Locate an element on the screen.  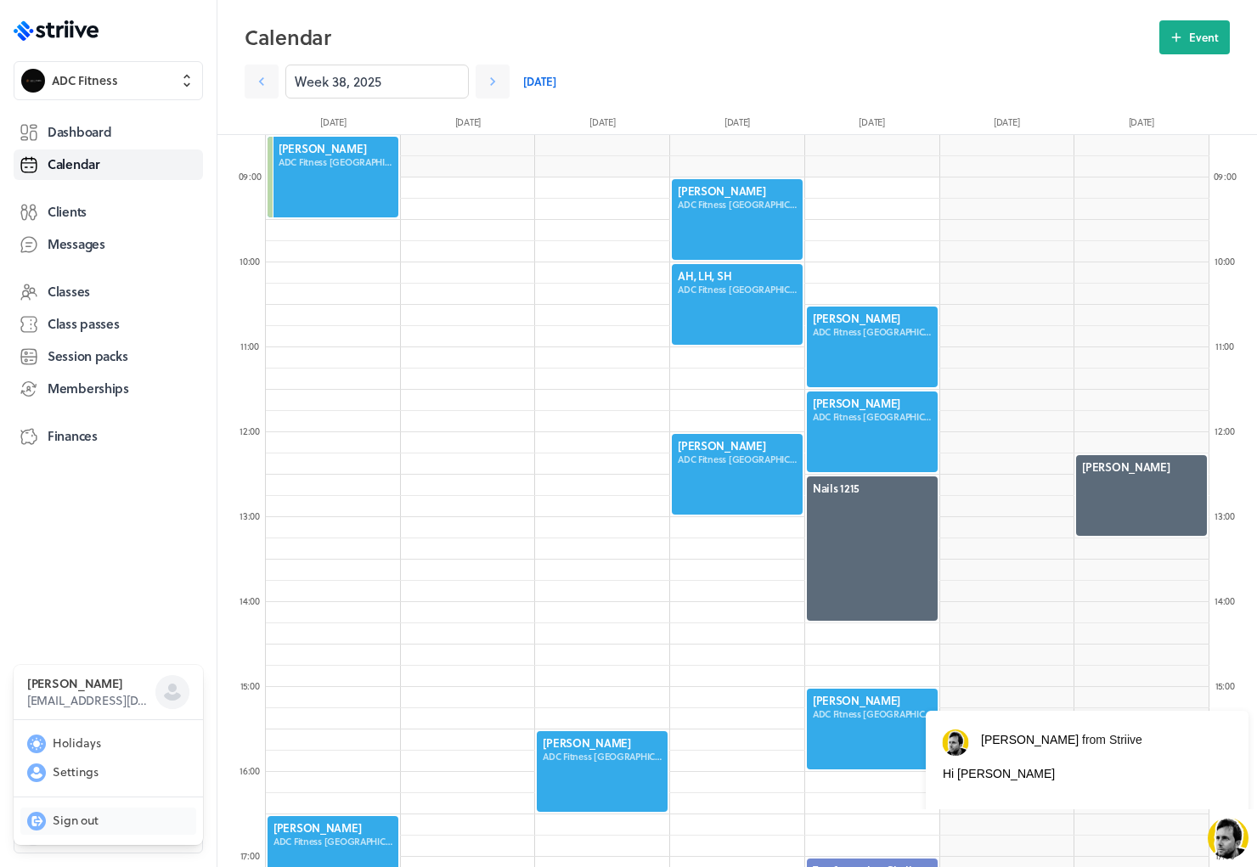
h2: Calendar is located at coordinates (702, 37).